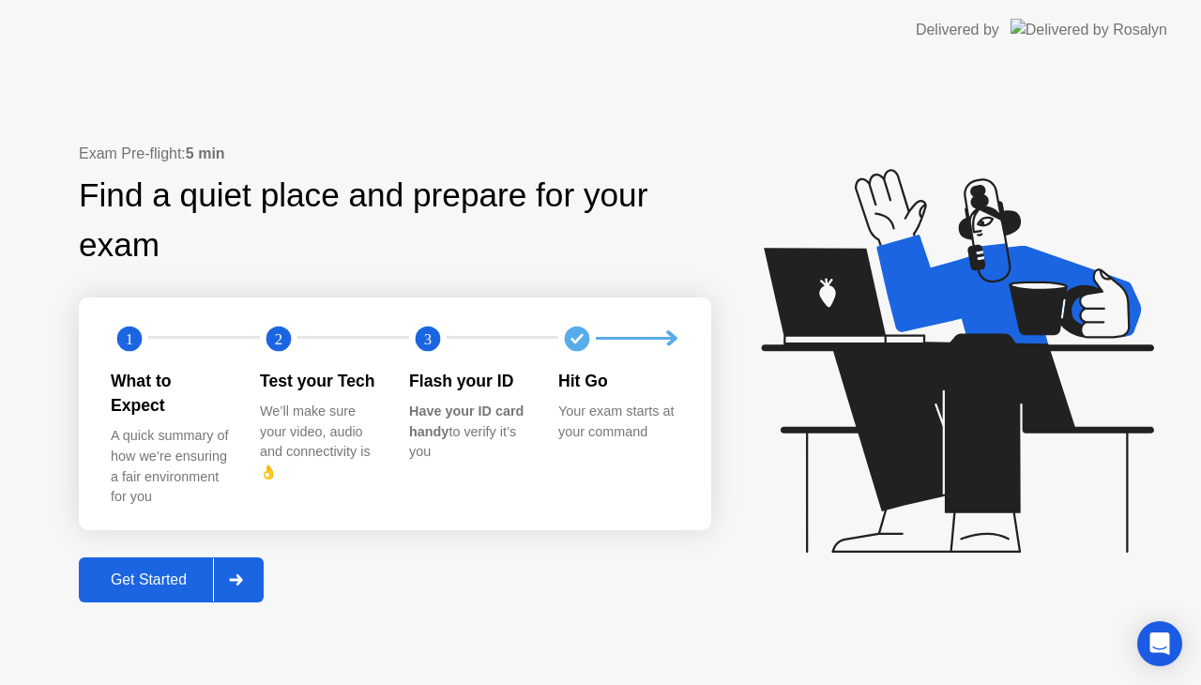 Image resolution: width=1201 pixels, height=685 pixels. I want to click on b: 5 min, so click(206, 153).